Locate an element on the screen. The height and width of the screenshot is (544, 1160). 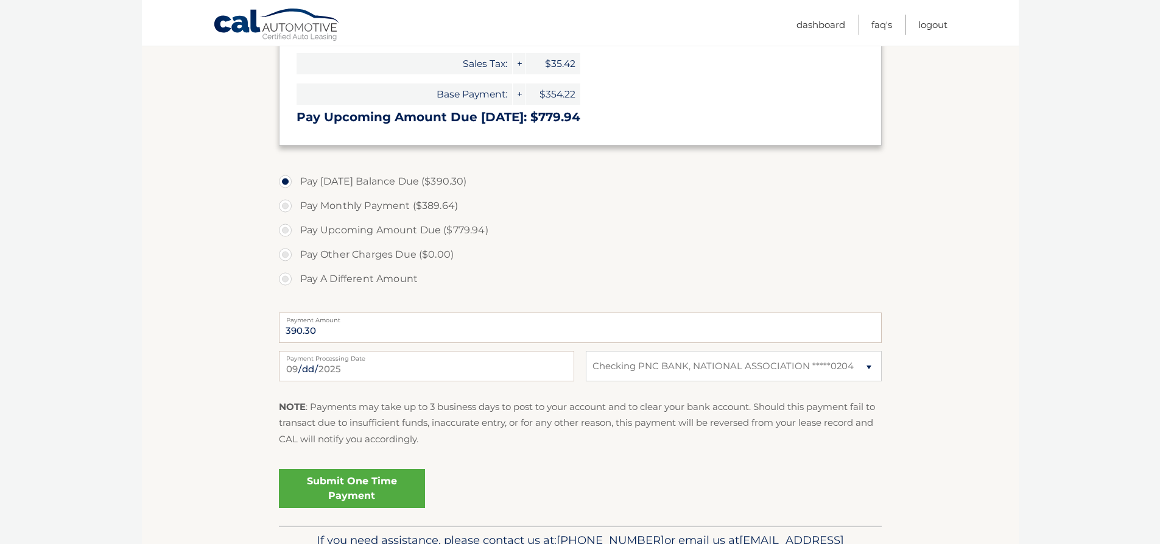
label: Pay Monthly Payment ($389.64) is located at coordinates (580, 206).